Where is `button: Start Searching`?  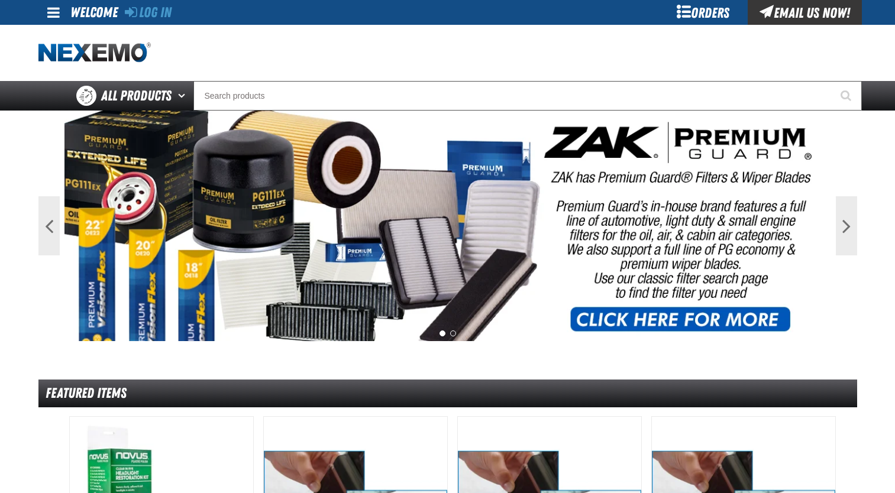
button: Start Searching is located at coordinates (847, 96).